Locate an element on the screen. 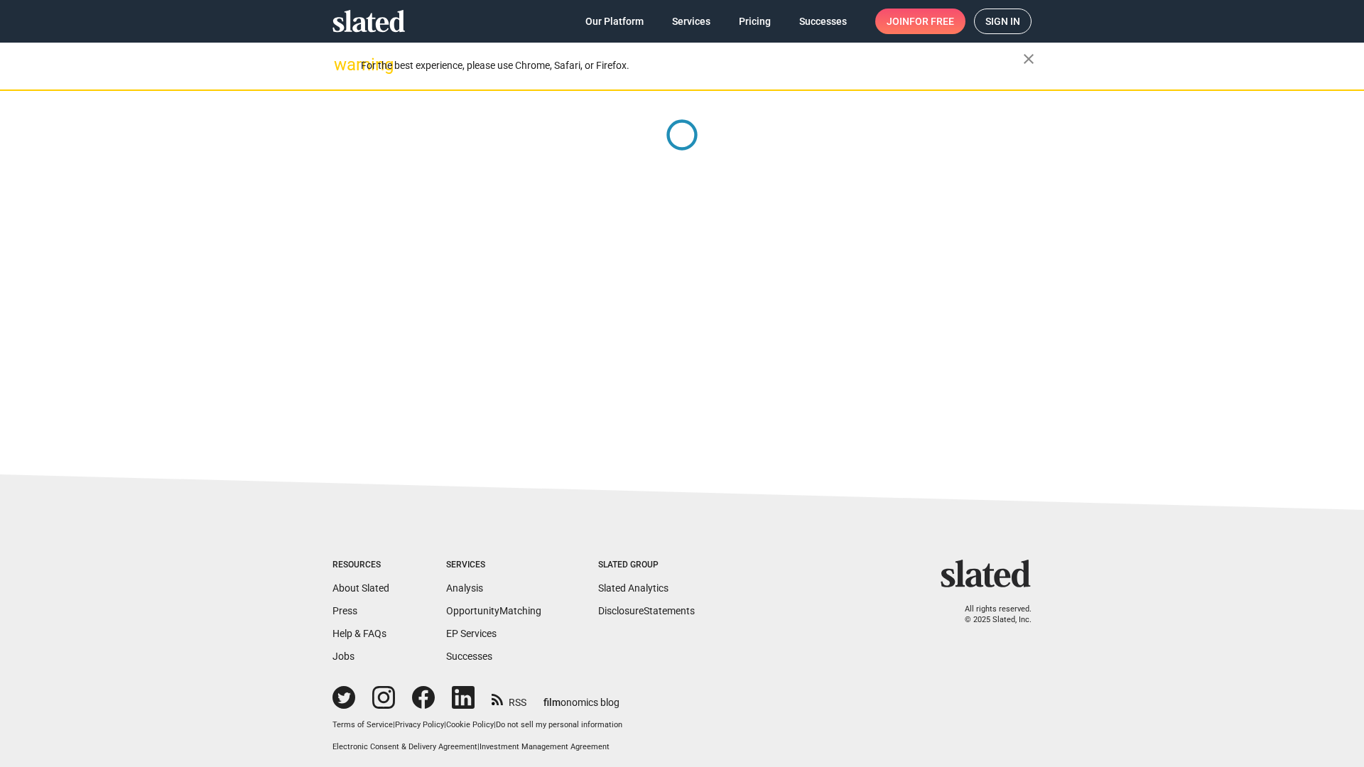 This screenshot has width=1364, height=767. a: About Slated is located at coordinates (361, 588).